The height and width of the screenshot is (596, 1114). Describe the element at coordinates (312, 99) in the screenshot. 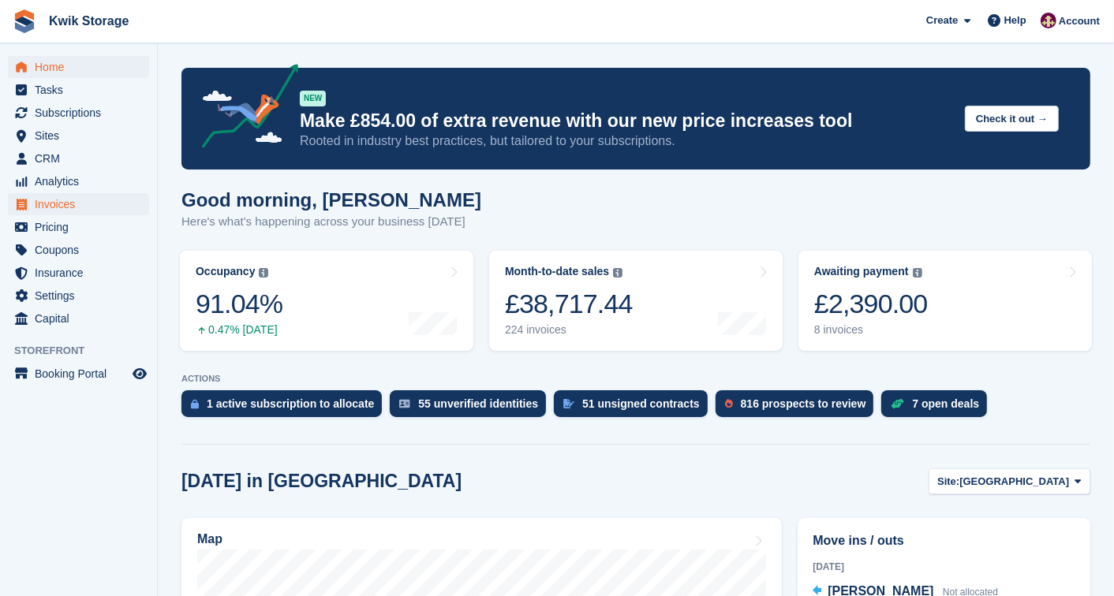

I see `div: NEW` at that location.